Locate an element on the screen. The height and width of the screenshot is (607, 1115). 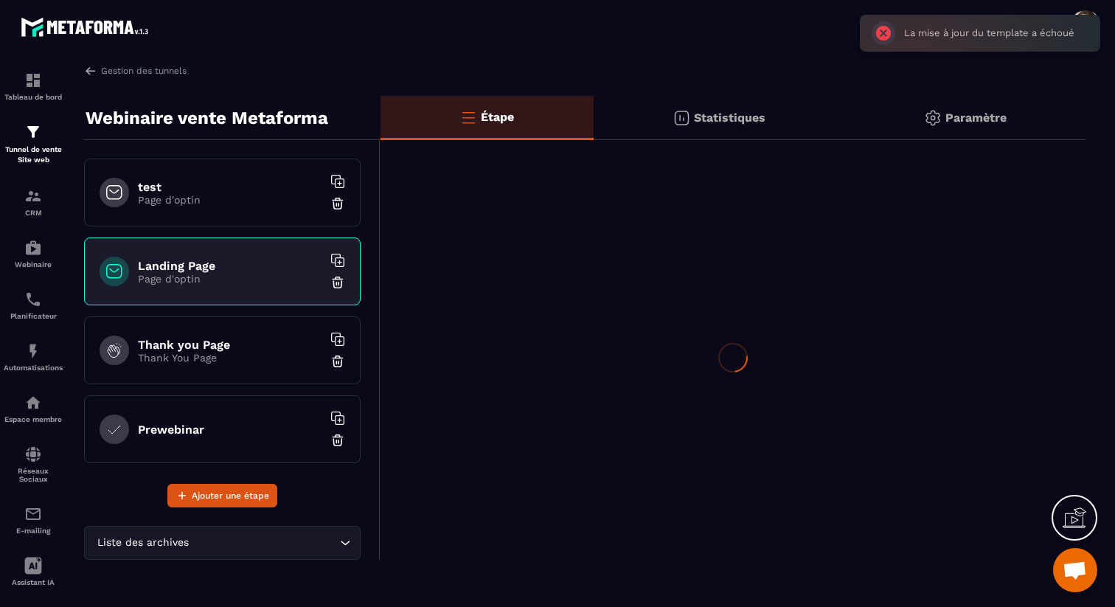
p: Tunnel de vente Site web is located at coordinates (33, 155).